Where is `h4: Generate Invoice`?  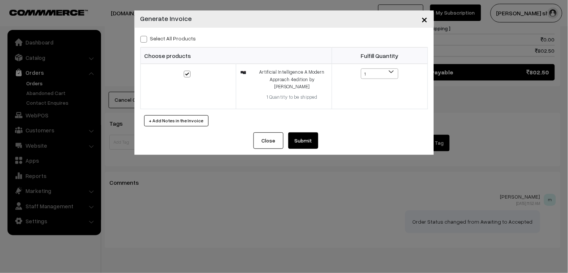
h4: Generate Invoice is located at coordinates (166, 18).